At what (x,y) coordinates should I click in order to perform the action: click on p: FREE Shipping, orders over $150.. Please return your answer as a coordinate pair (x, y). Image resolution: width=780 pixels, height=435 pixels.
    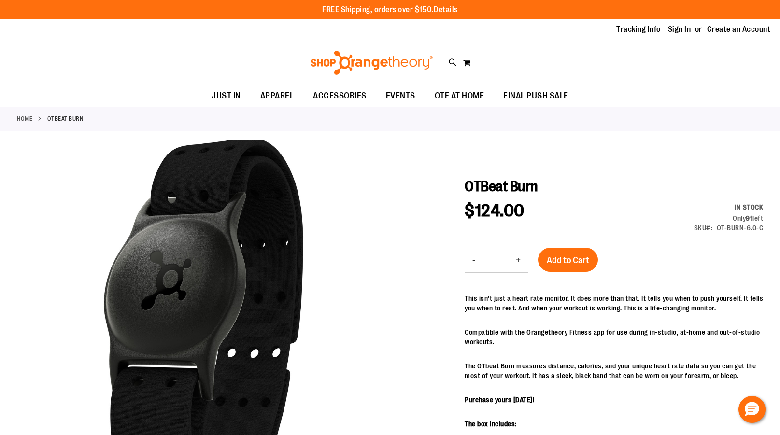
    Looking at the image, I should click on (390, 10).